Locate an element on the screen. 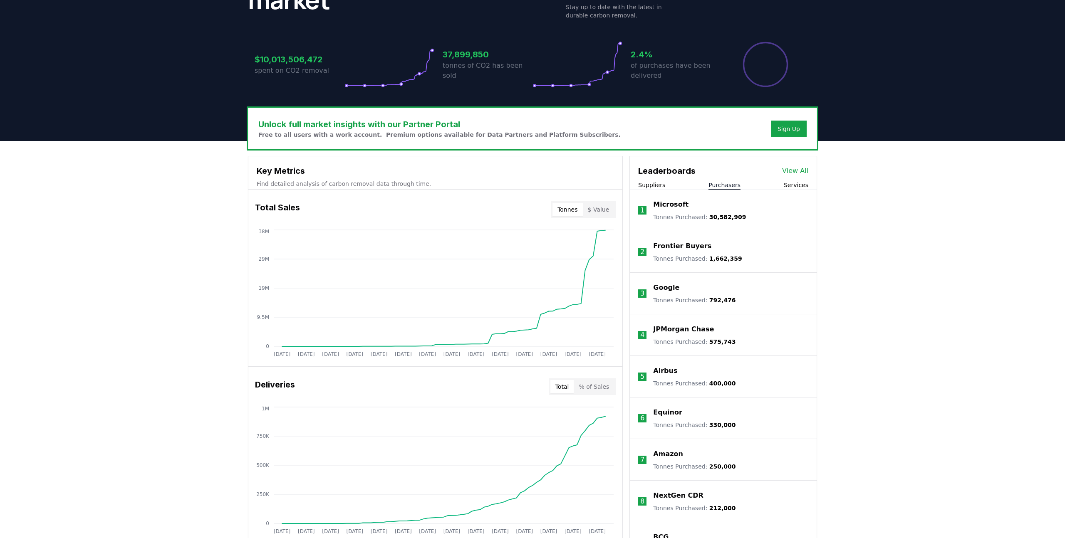 This screenshot has height=538, width=1065. button: Sign Up is located at coordinates (789, 129).